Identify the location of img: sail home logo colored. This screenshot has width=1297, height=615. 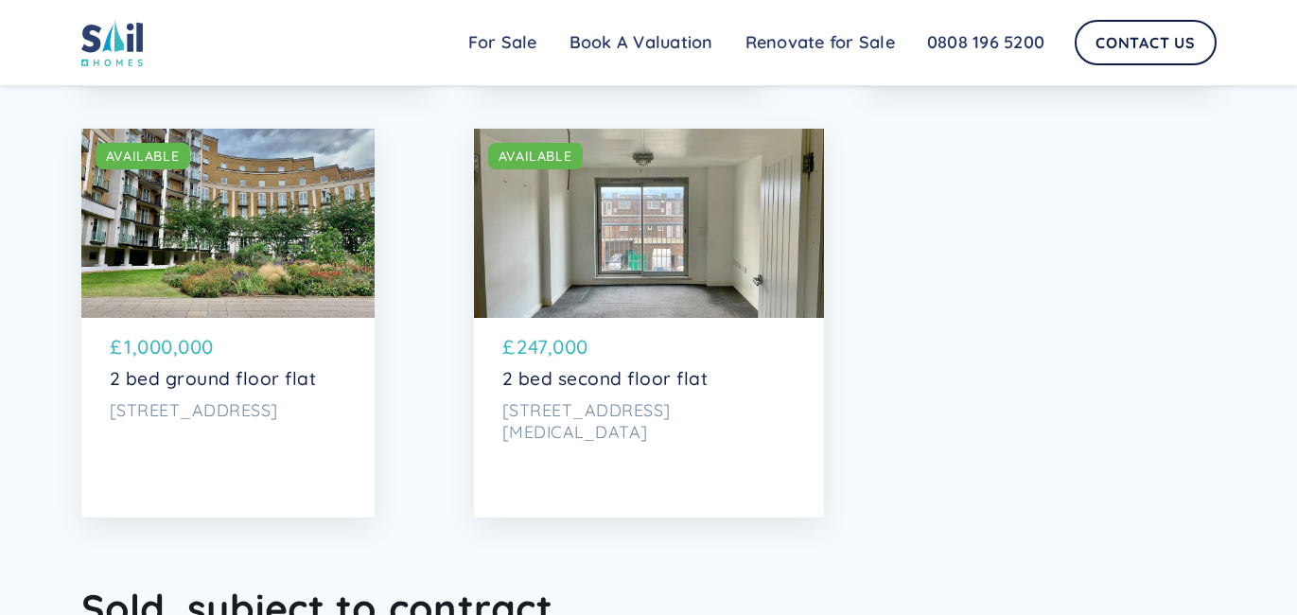
(113, 43).